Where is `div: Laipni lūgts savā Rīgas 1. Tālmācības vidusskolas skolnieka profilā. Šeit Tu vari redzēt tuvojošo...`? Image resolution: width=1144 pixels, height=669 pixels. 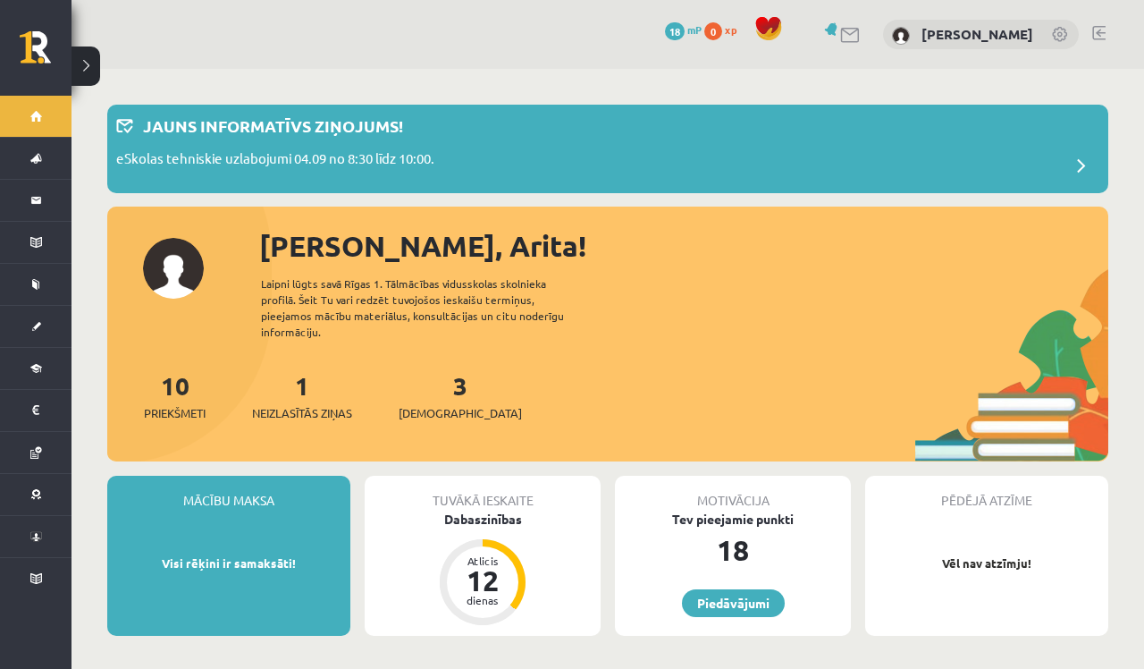 div: Laipni lūgts savā Rīgas 1. Tālmācības vidusskolas skolnieka profilā. Šeit Tu vari redzēt tuvojošo... is located at coordinates (428, 308).